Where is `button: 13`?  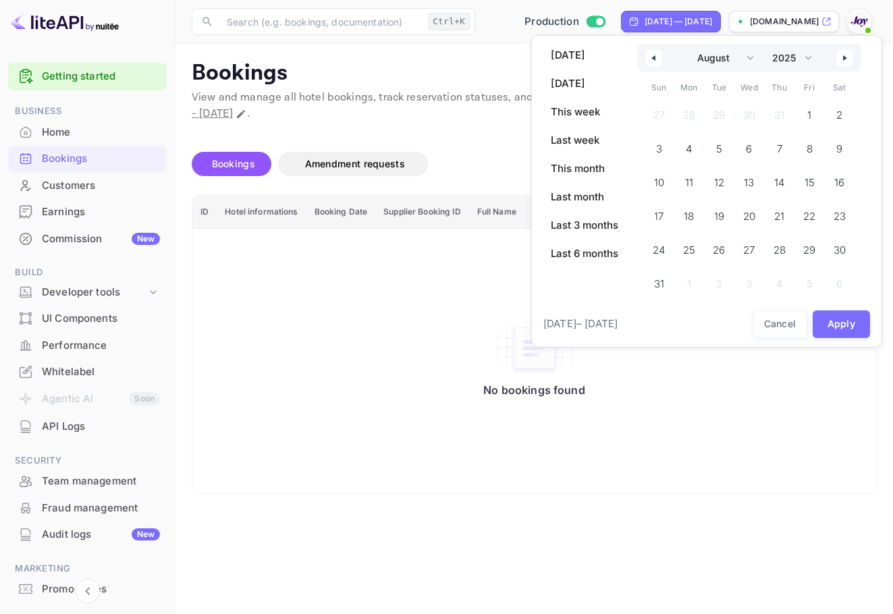
button: 13 is located at coordinates (749, 180).